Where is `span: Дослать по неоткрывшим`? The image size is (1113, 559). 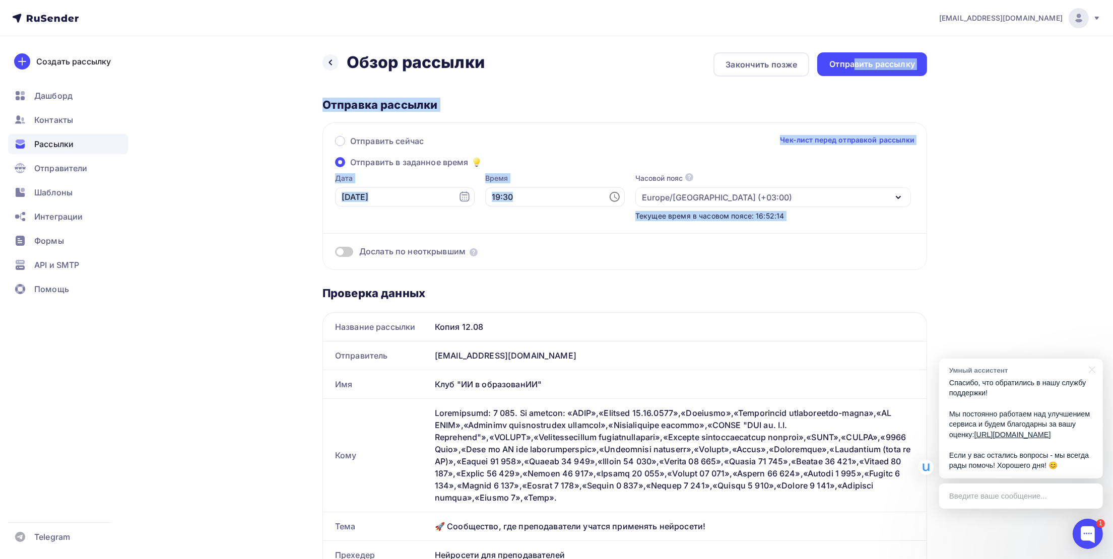
span: Дослать по неоткрывшим is located at coordinates (412, 251).